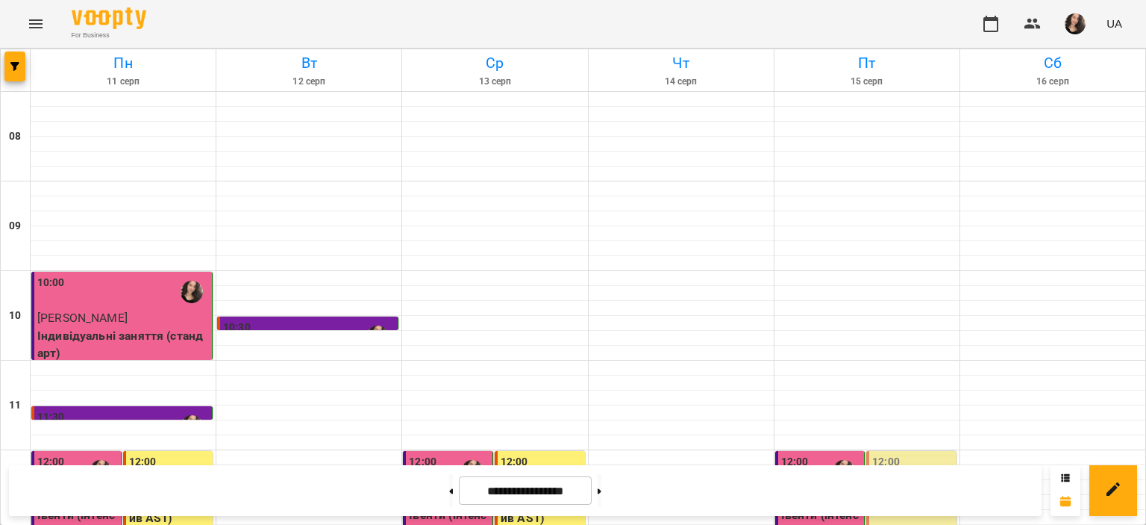 The width and height of the screenshot is (1146, 525). I want to click on img: Voopty Logo, so click(109, 18).